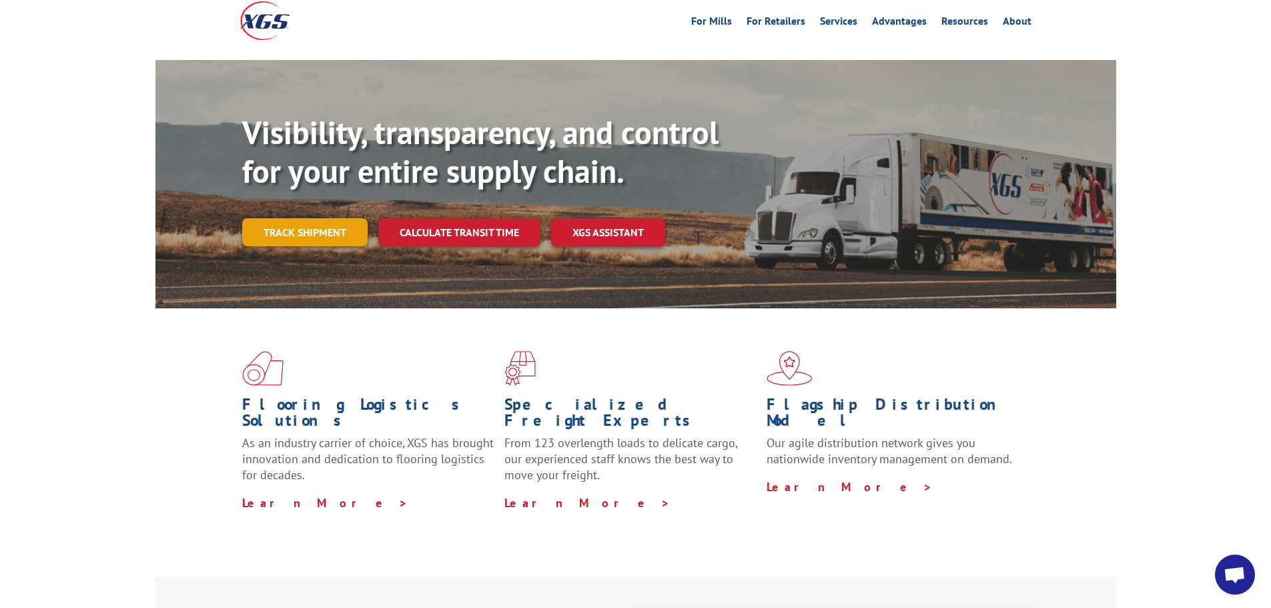 Image resolution: width=1271 pixels, height=608 pixels. What do you see at coordinates (776, 23) in the screenshot?
I see `a: For Retailers` at bounding box center [776, 23].